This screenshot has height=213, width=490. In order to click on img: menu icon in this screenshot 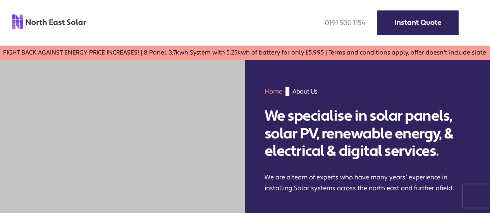, I will do `click(478, 24)`.